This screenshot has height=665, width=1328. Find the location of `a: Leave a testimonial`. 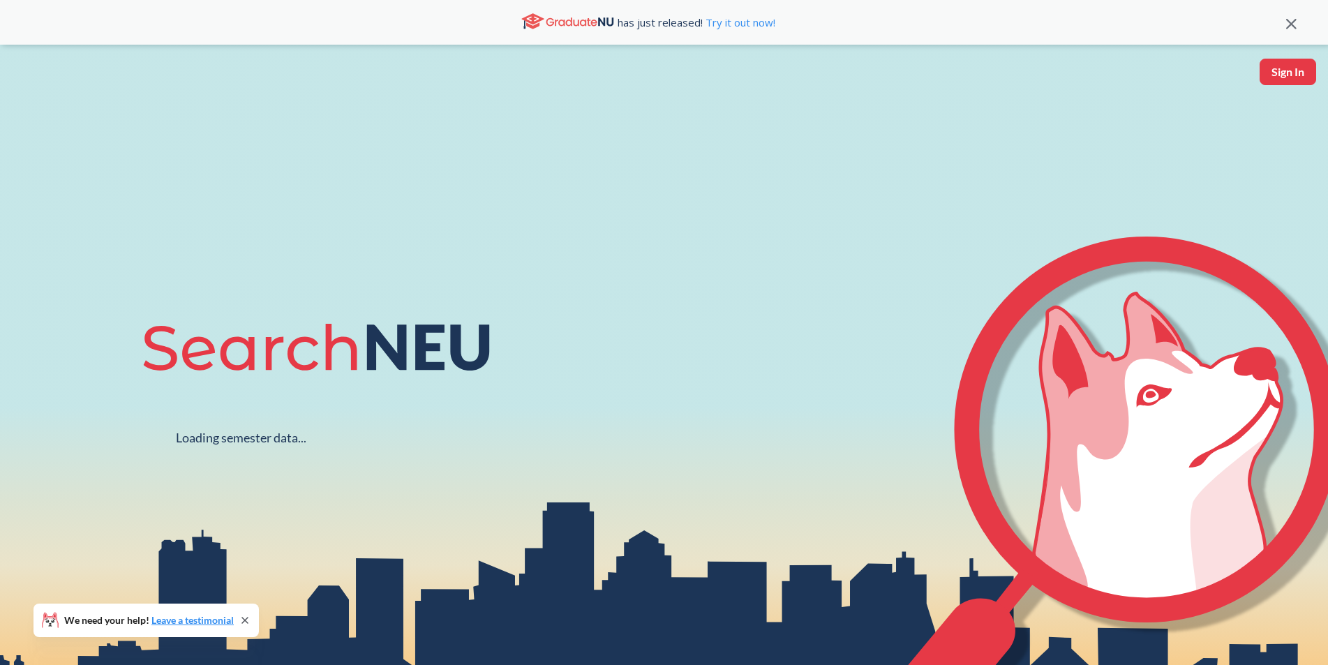

a: Leave a testimonial is located at coordinates (193, 620).